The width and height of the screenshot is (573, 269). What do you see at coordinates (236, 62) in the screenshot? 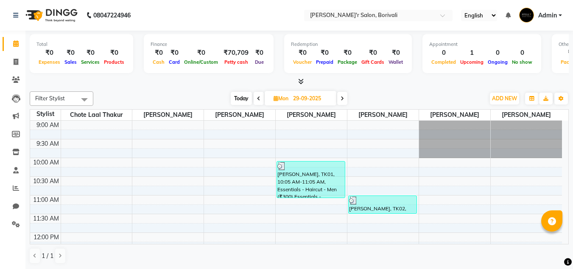
I see `span: Petty cash` at bounding box center [236, 62].